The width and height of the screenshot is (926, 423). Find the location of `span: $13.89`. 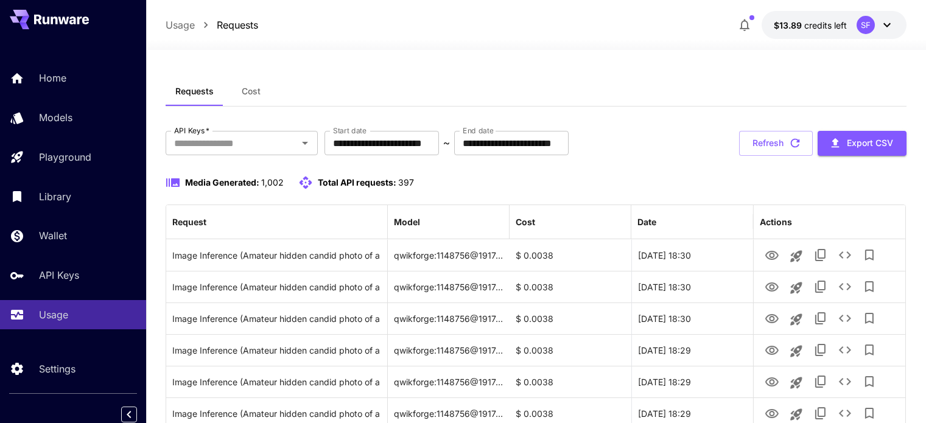

span: $13.89 is located at coordinates (789, 25).